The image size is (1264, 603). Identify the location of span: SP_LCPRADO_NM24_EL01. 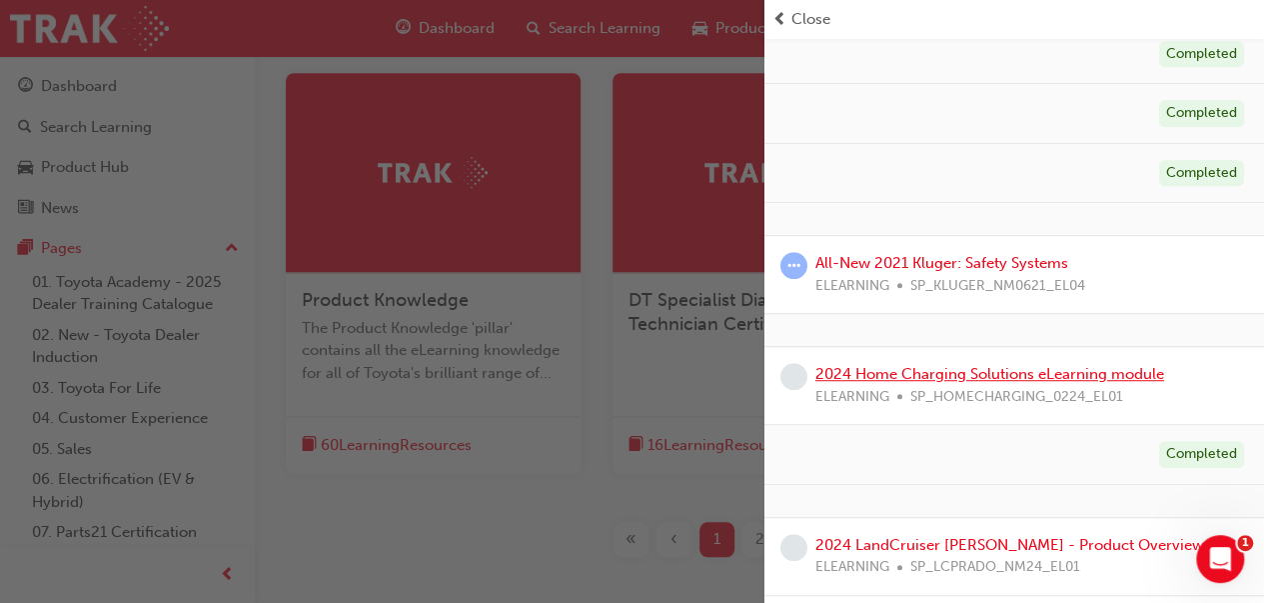
(995, 567).